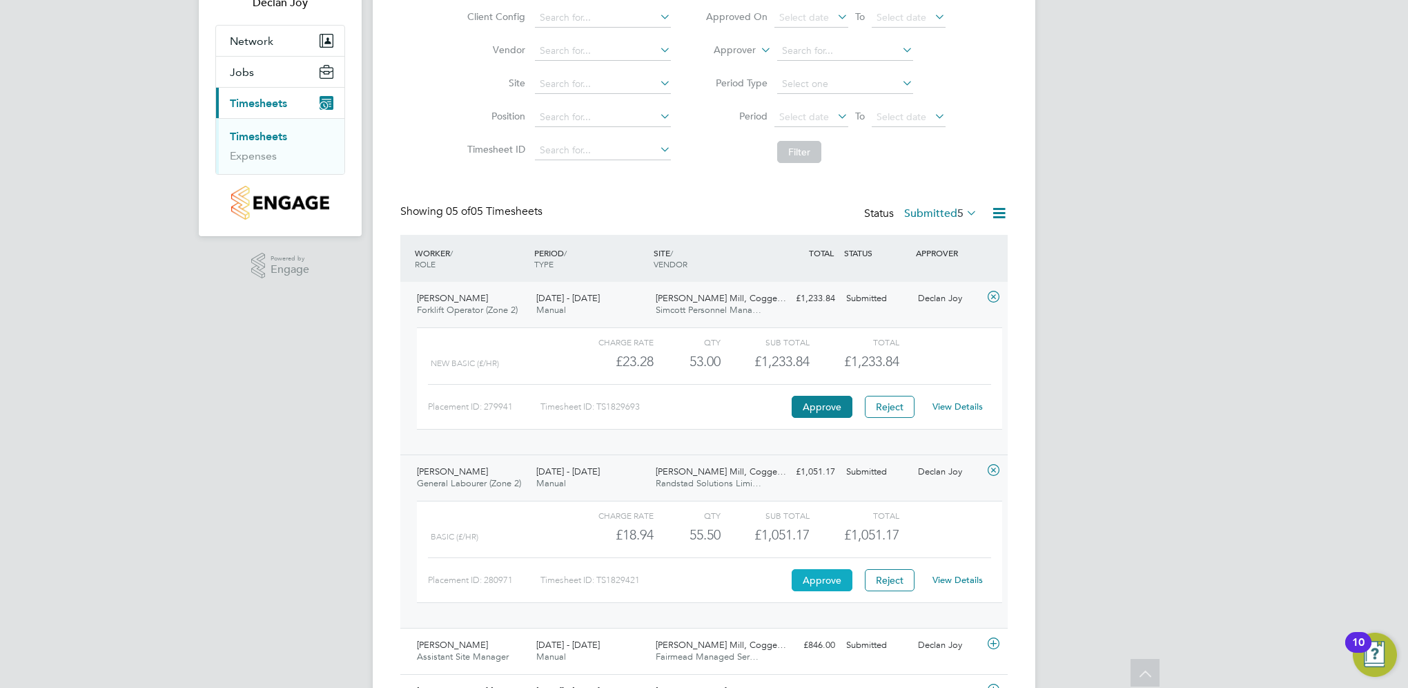 Image resolution: width=1408 pixels, height=688 pixels. What do you see at coordinates (707, 656) in the screenshot?
I see `span: Fairmead Managed Ser…` at bounding box center [707, 656].